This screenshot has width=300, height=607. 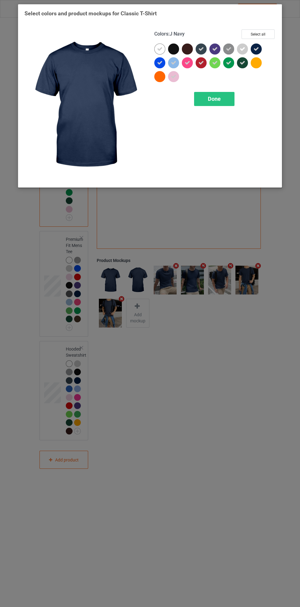 What do you see at coordinates (258, 34) in the screenshot?
I see `button: Select all` at bounding box center [258, 34].